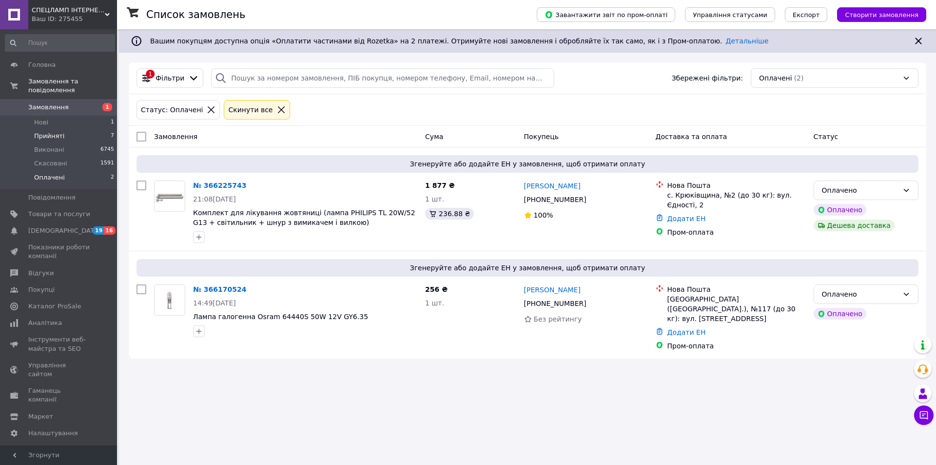 The width and height of the screenshot is (936, 465). I want to click on span: Управління сайтом, so click(59, 370).